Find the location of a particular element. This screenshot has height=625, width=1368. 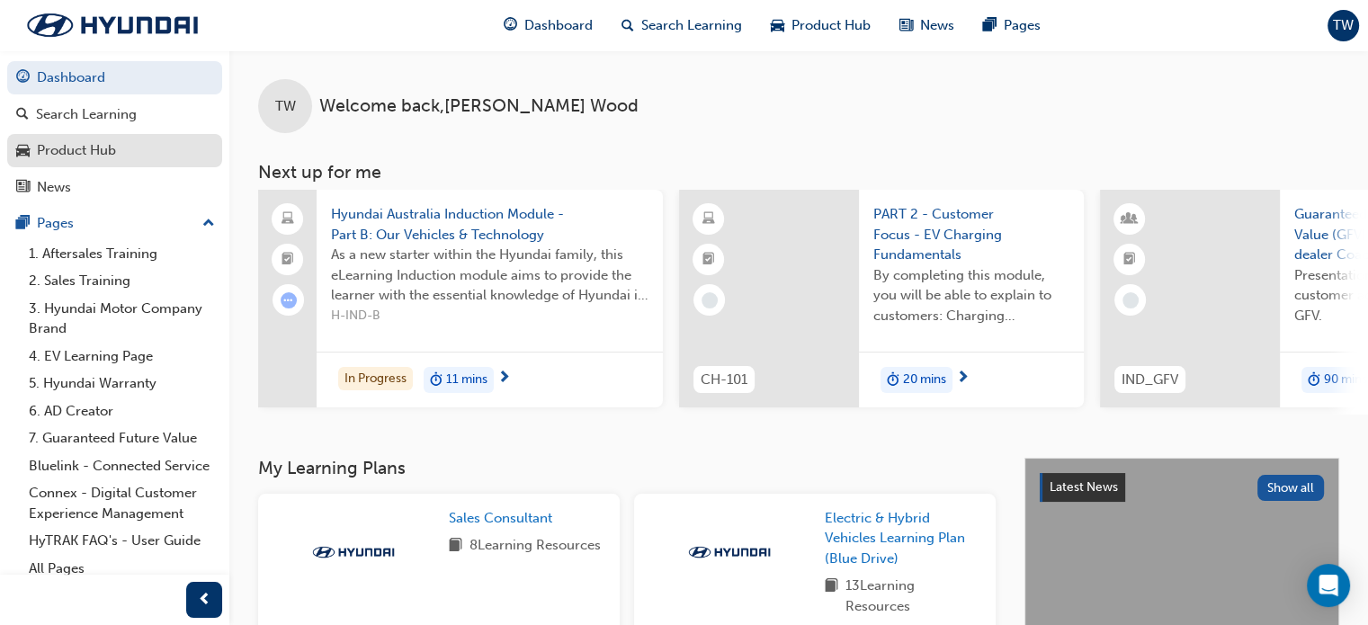

span: As a new starter within the Hyundai family, this eLearning Induction module aims to provide the l... is located at coordinates (489, 275).